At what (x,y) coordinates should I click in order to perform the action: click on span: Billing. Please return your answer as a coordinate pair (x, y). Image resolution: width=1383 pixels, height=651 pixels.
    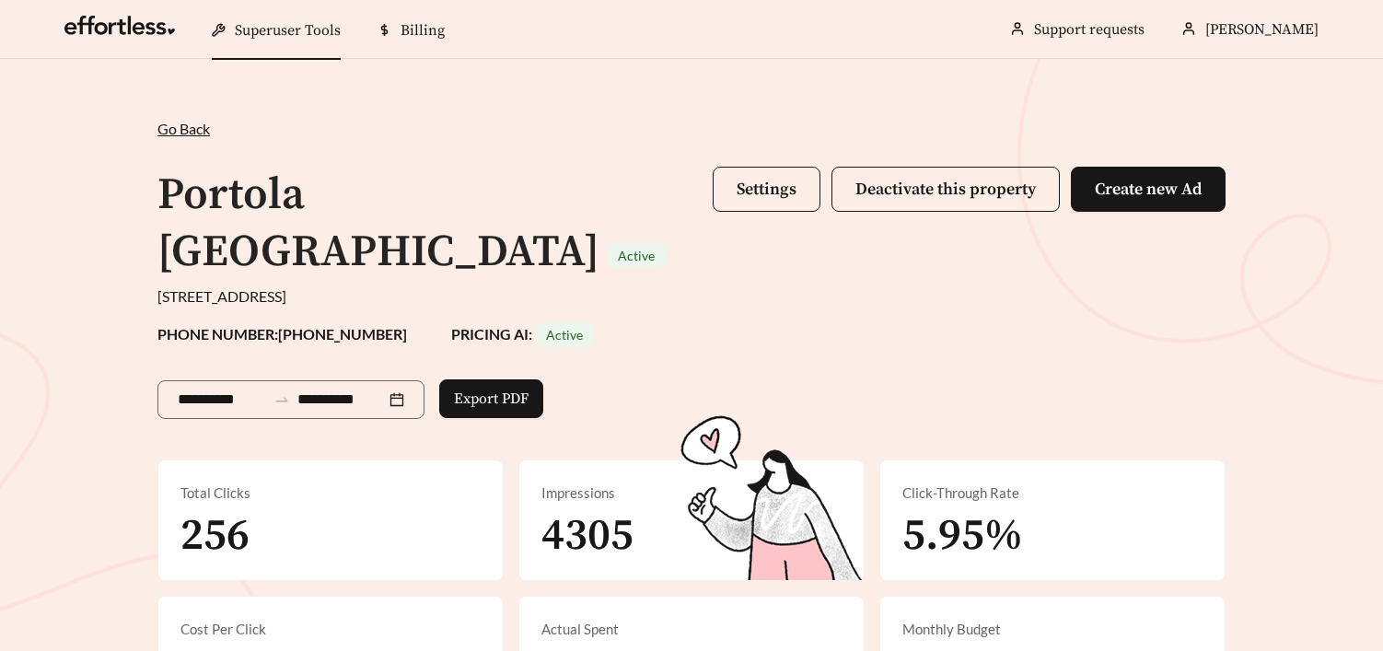
    Looking at the image, I should click on (423, 30).